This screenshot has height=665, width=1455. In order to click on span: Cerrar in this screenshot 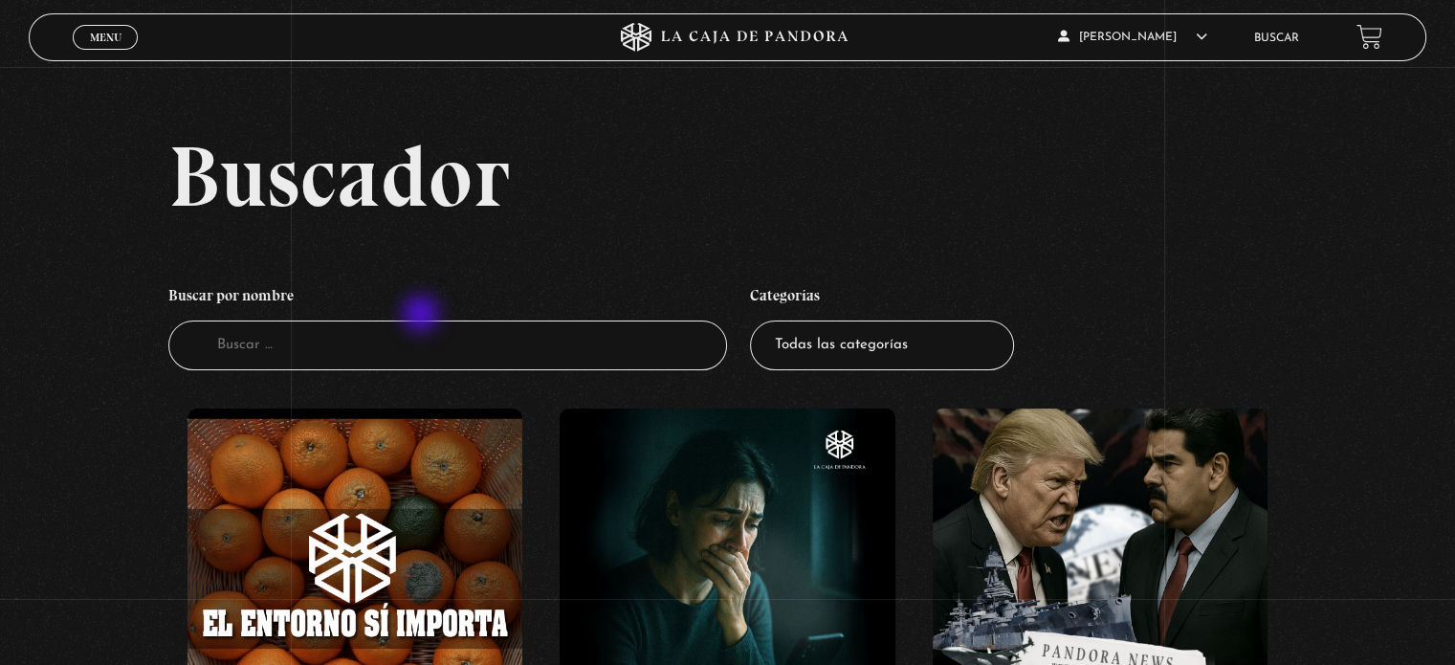, I will do `click(105, 55)`.